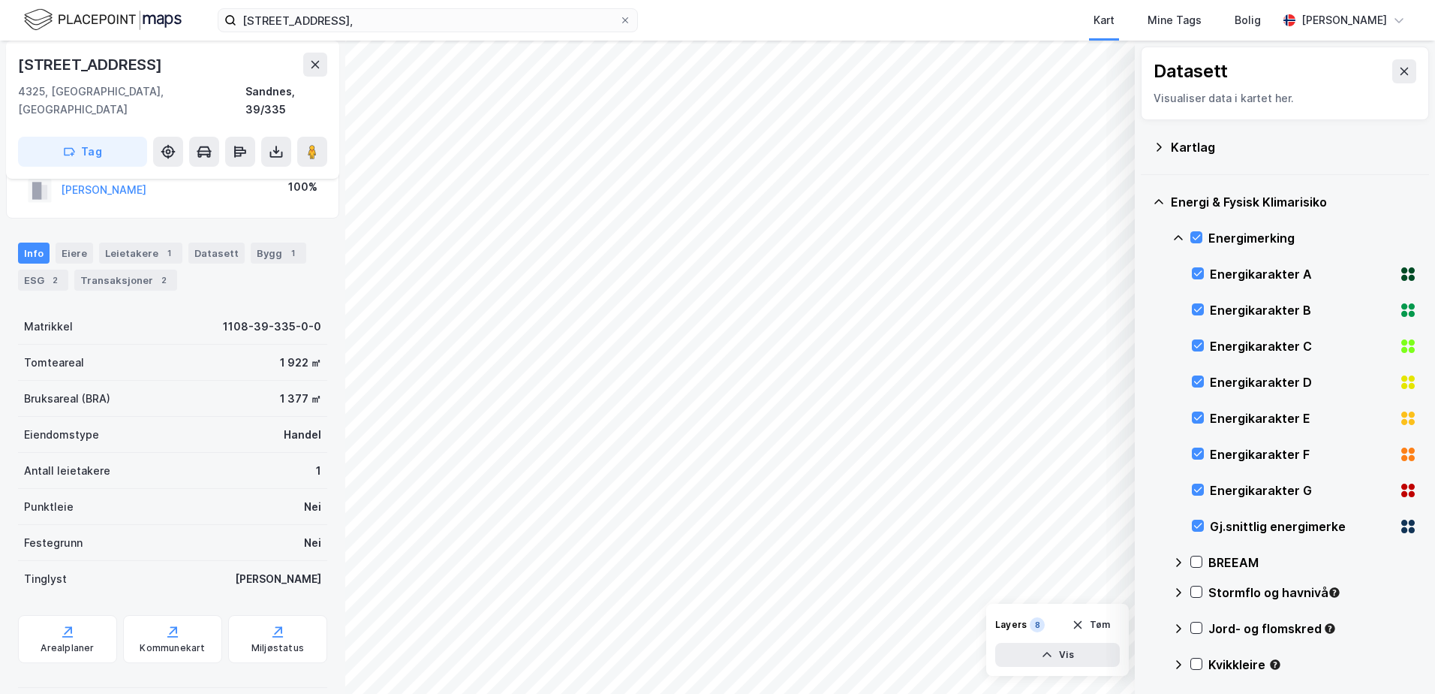 The width and height of the screenshot is (1435, 694). Describe the element at coordinates (1302, 454) in the screenshot. I see `div: Energikarakter F` at that location.